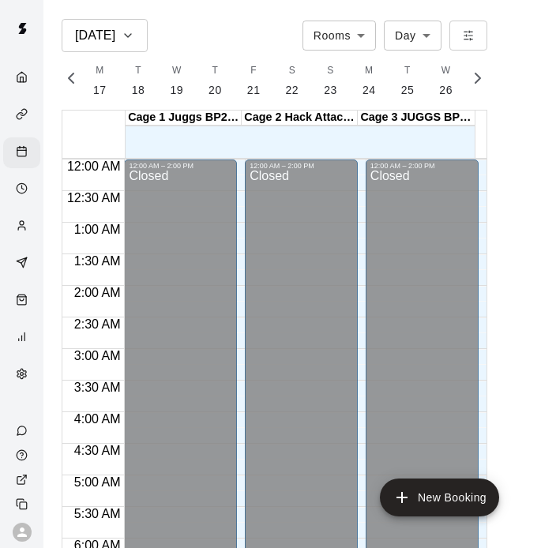 The height and width of the screenshot is (548, 541). What do you see at coordinates (23, 430) in the screenshot?
I see `a: Contact Us` at bounding box center [23, 430].